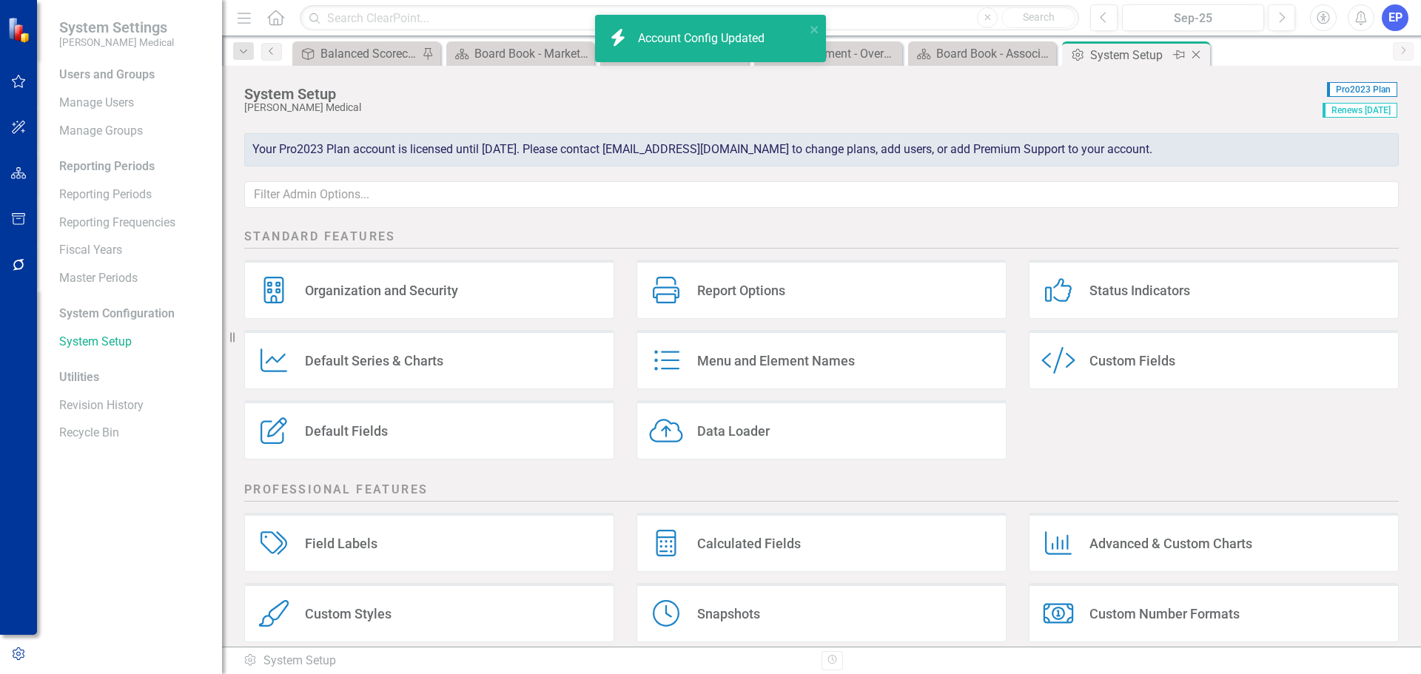  Describe the element at coordinates (1171, 543) in the screenshot. I see `div: Advanced & Custom Charts` at that location.